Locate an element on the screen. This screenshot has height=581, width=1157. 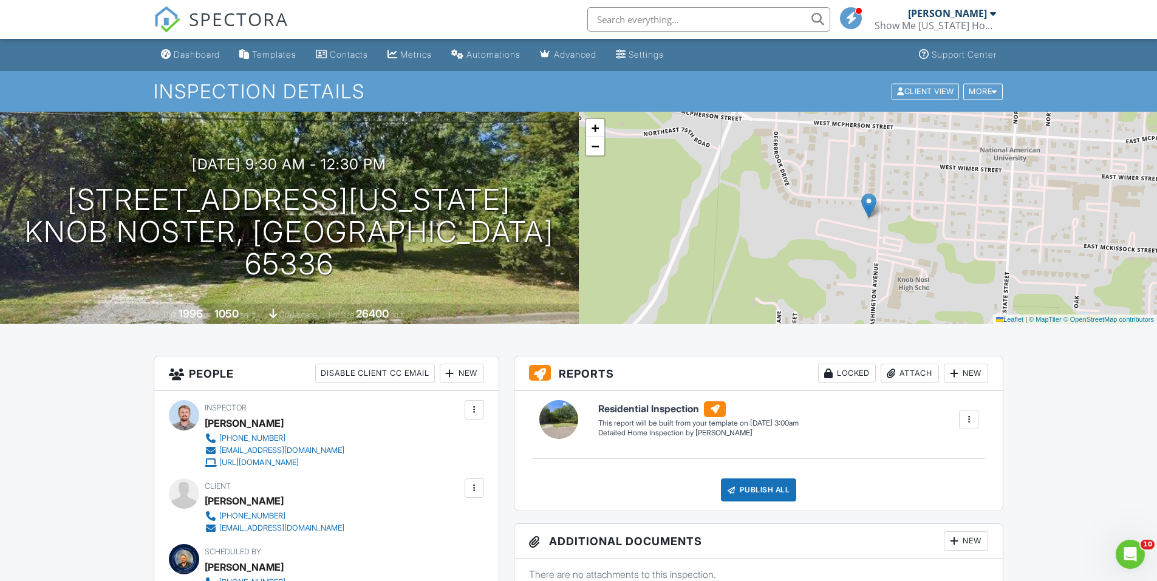
img: The Best Home Inspection Software - Spectora is located at coordinates (167, 19).